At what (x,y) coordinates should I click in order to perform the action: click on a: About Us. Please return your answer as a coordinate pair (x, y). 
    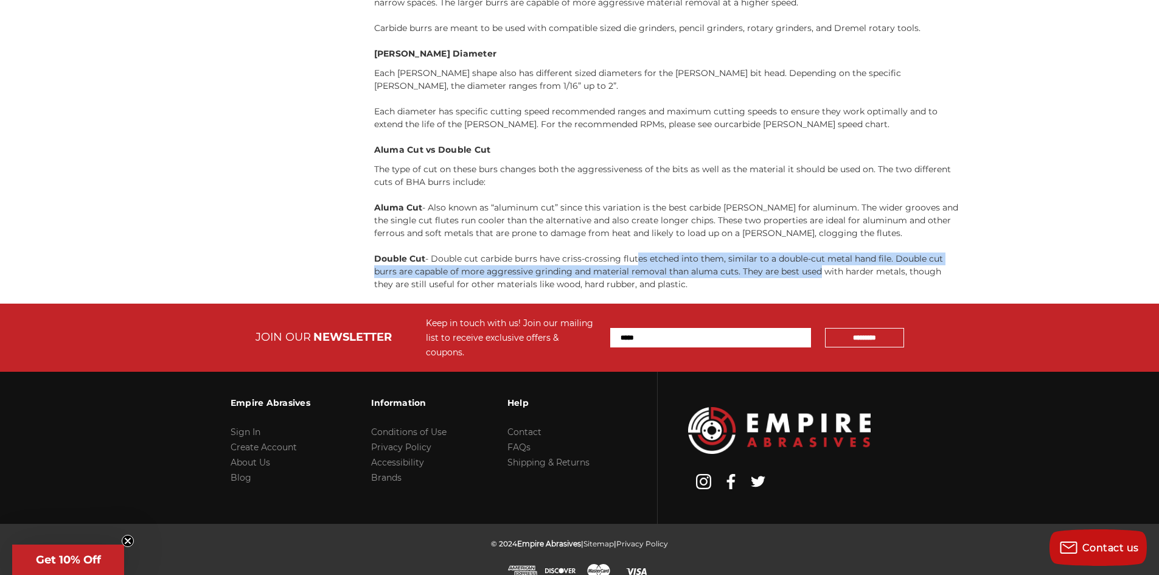
    Looking at the image, I should click on (250, 462).